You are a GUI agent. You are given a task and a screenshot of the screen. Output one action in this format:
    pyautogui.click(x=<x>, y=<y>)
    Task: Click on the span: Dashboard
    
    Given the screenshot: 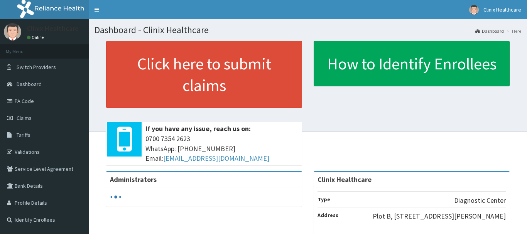 What is the action you would take?
    pyautogui.click(x=29, y=84)
    